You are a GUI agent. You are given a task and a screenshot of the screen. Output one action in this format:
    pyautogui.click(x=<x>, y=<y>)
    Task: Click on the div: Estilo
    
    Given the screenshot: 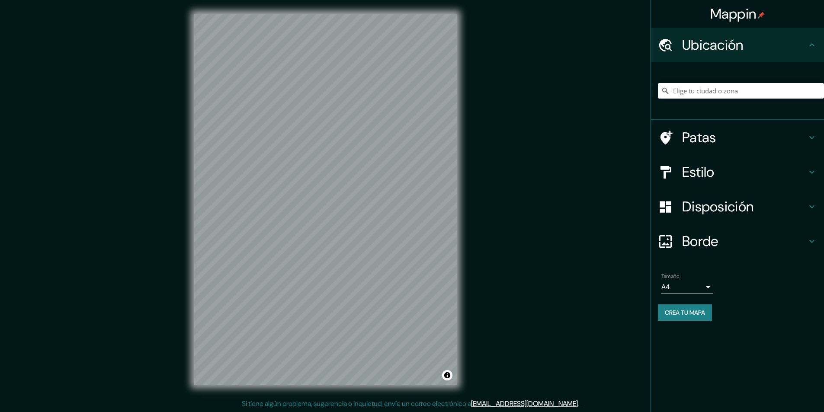 What is the action you would take?
    pyautogui.click(x=737, y=172)
    